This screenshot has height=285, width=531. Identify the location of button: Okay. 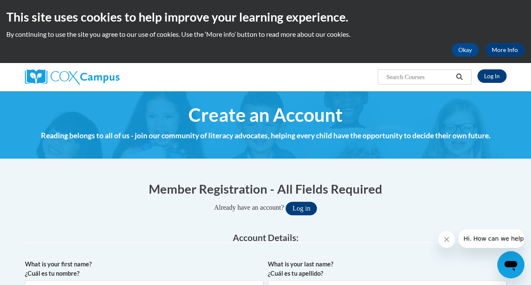
(465, 50).